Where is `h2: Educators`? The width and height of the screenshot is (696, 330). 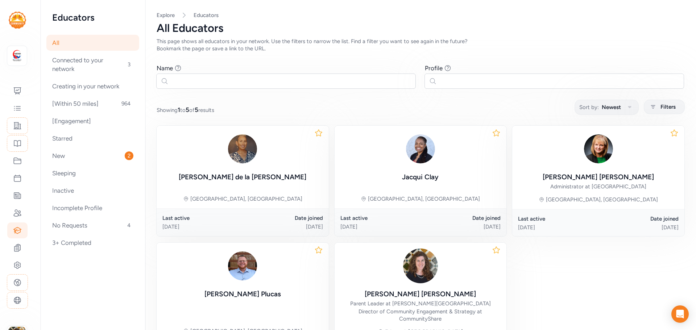
h2: Educators is located at coordinates (93, 17).